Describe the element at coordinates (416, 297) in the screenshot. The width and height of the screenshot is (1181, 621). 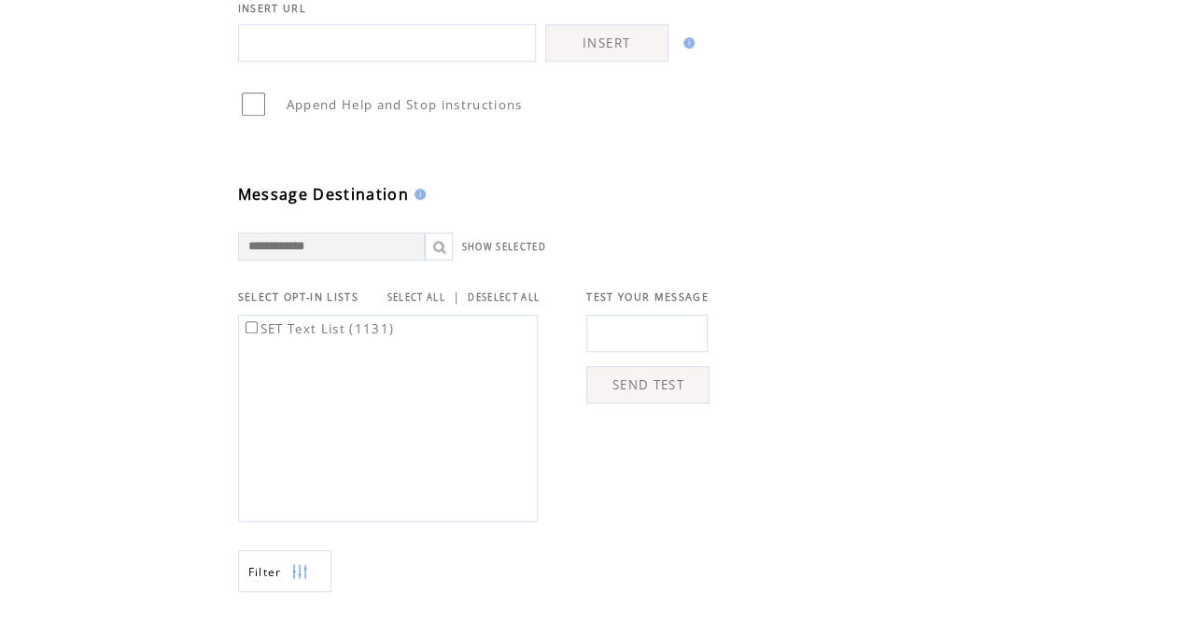
I see `a: SELECT ALL` at that location.